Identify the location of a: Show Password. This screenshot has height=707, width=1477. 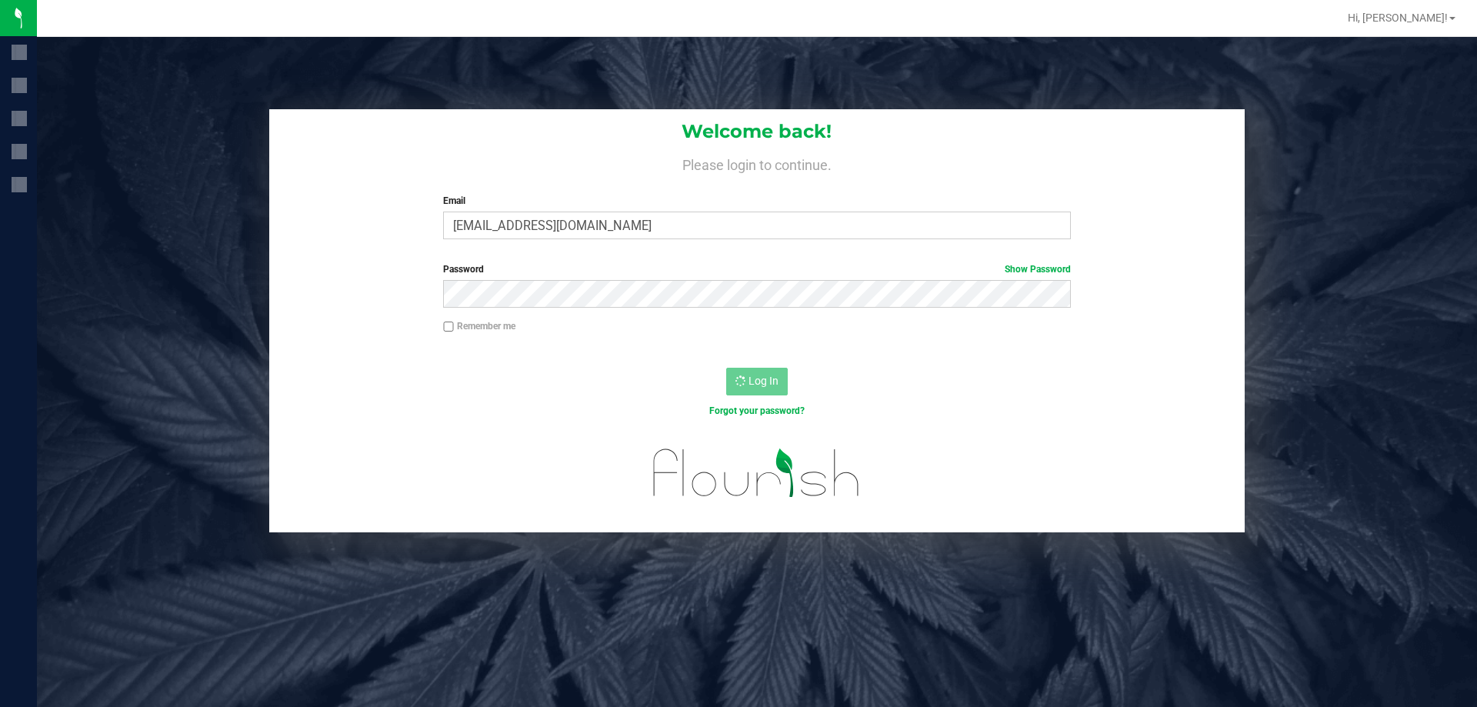
(1037, 269).